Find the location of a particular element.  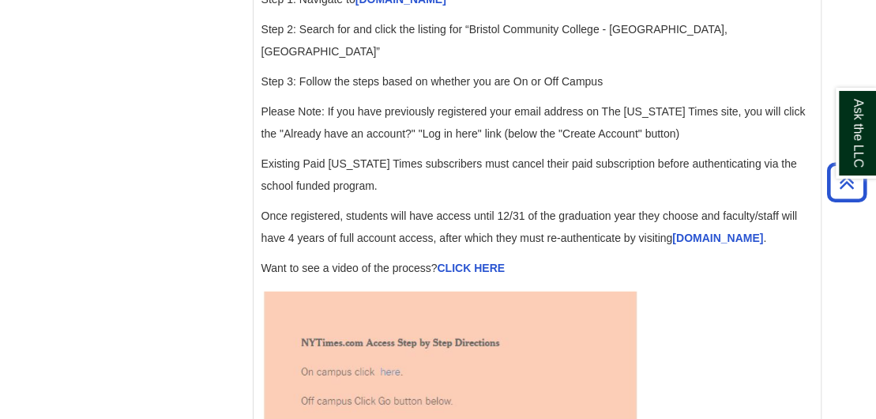

strong: CLICK HERE is located at coordinates (471, 268).